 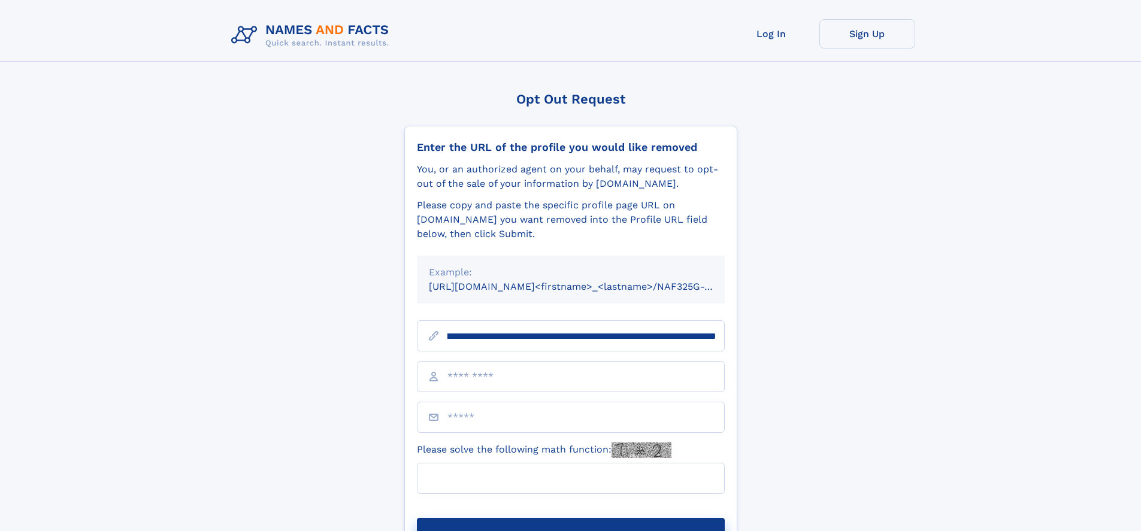 What do you see at coordinates (544, 450) in the screenshot?
I see `label: Please solve the following math function:` at bounding box center [544, 450].